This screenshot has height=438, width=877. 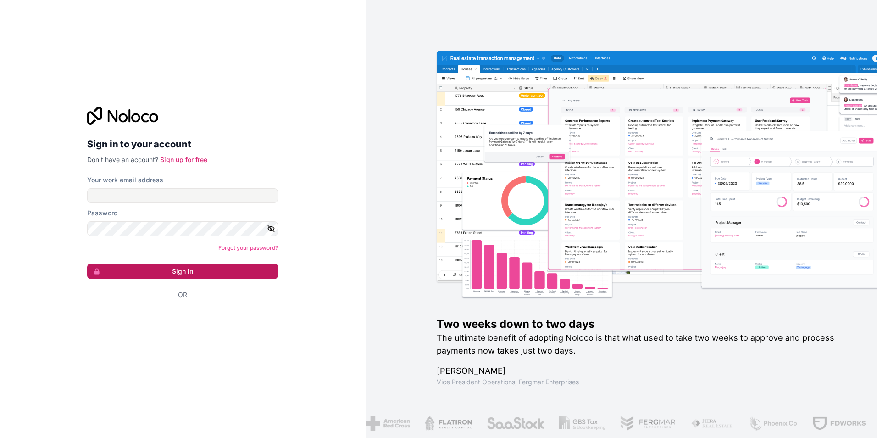 I want to click on h1: Two weeks down to two days, so click(x=642, y=324).